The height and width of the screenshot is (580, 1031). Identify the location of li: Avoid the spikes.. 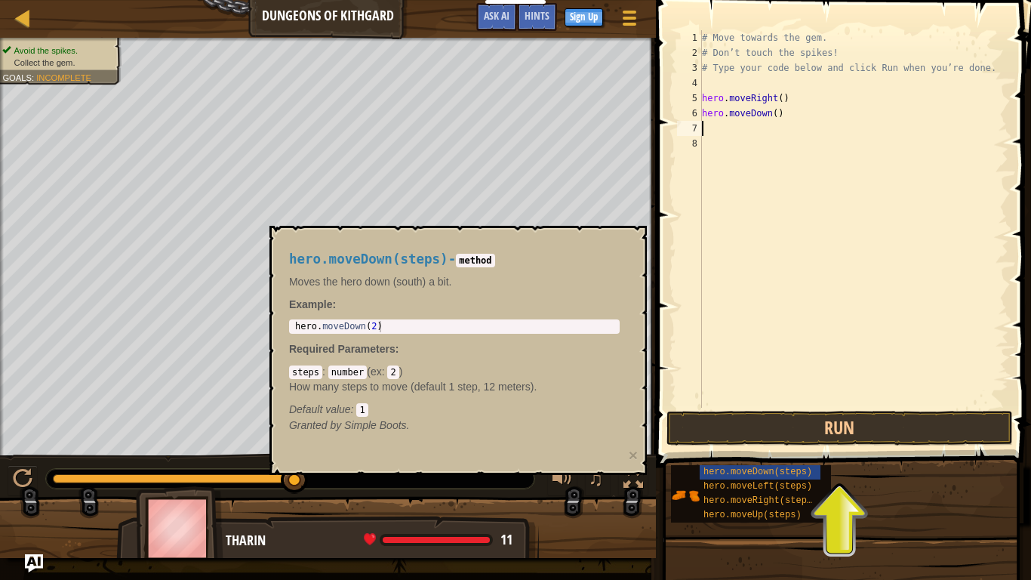
(57, 51).